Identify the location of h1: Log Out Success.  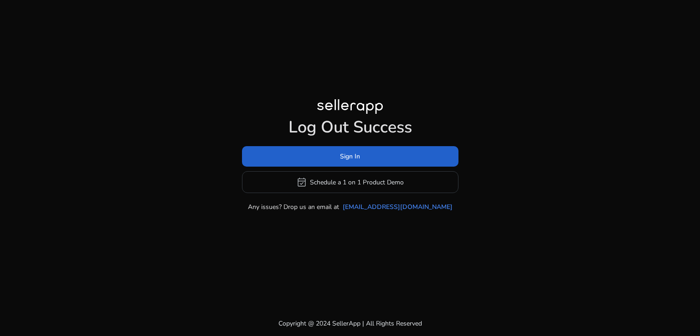
(350, 127).